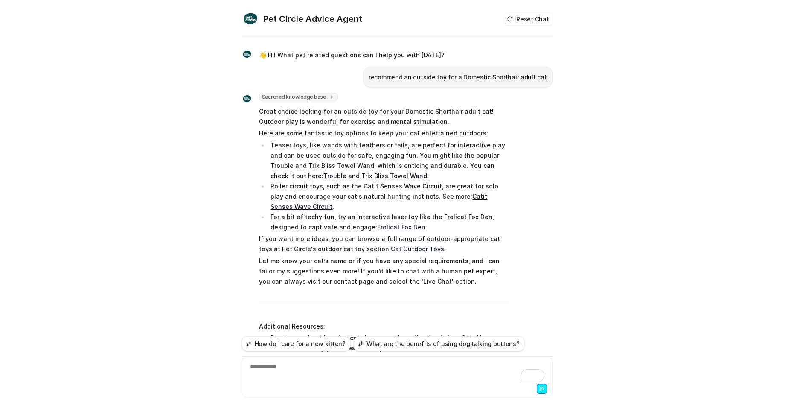 This screenshot has width=794, height=408. Describe the element at coordinates (296, 343) in the screenshot. I see `button: How do I care for a new kitten?` at that location.